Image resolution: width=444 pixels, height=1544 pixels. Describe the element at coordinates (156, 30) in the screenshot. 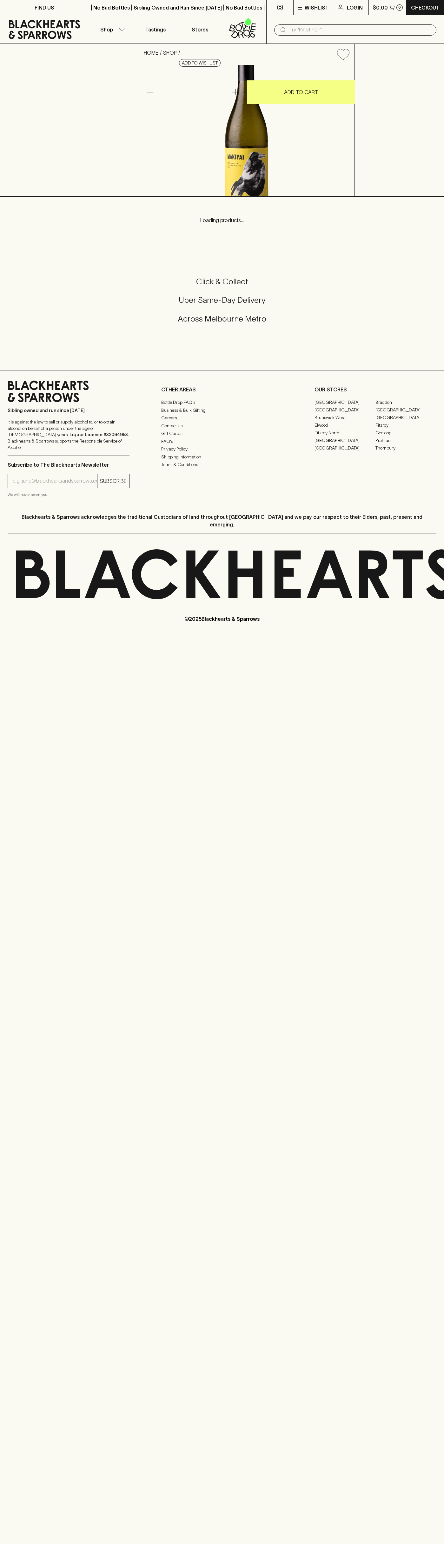

I see `p: Tastings` at that location.